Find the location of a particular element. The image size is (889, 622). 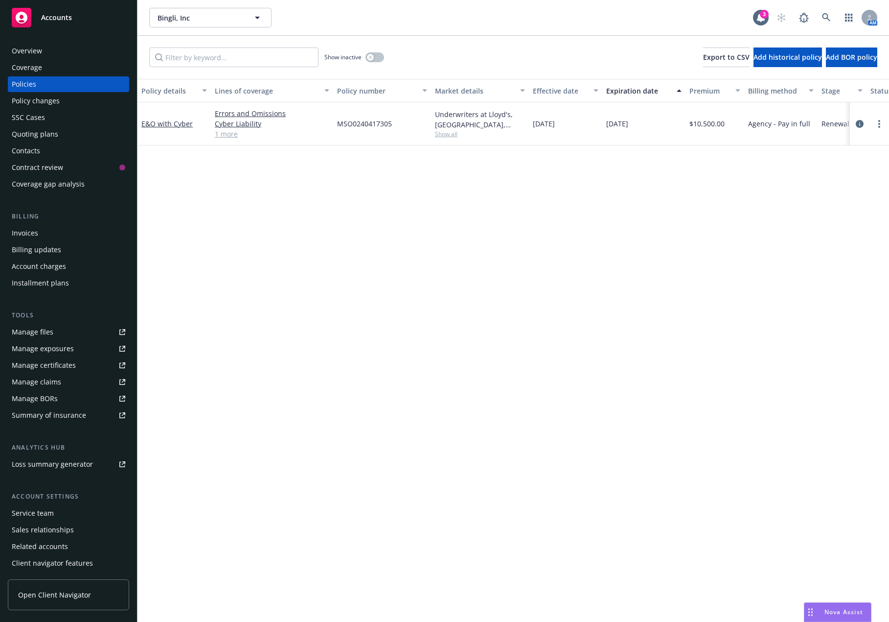

span: Add historical policy is located at coordinates (788, 57).